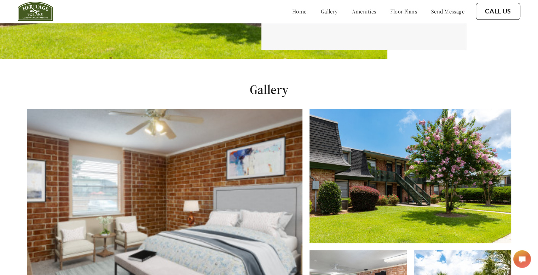 Image resolution: width=538 pixels, height=275 pixels. What do you see at coordinates (299, 11) in the screenshot?
I see `a: home` at bounding box center [299, 11].